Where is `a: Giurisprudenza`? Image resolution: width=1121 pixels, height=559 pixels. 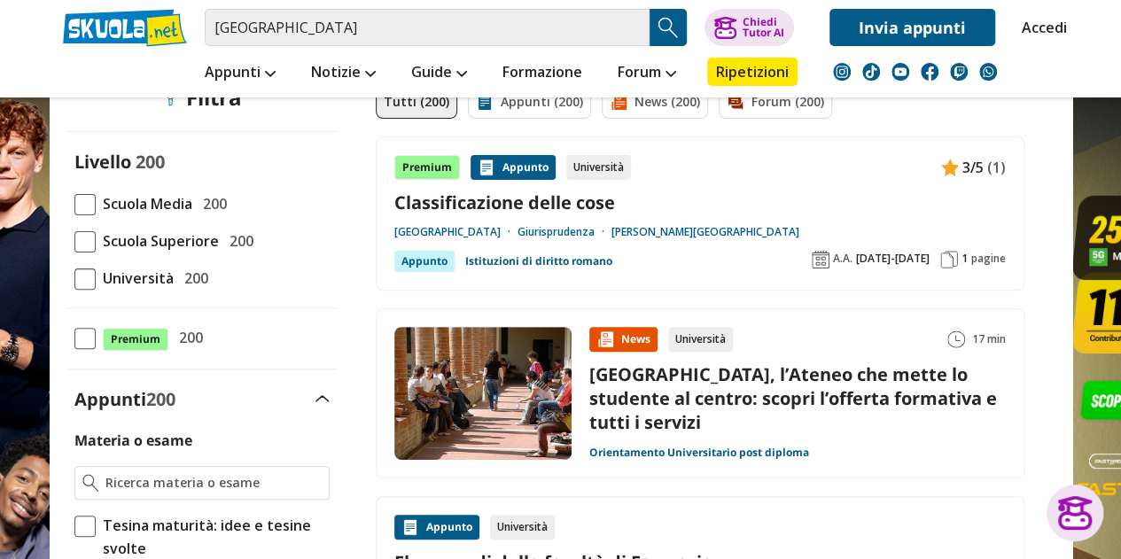 a: Giurisprudenza is located at coordinates (564, 232).